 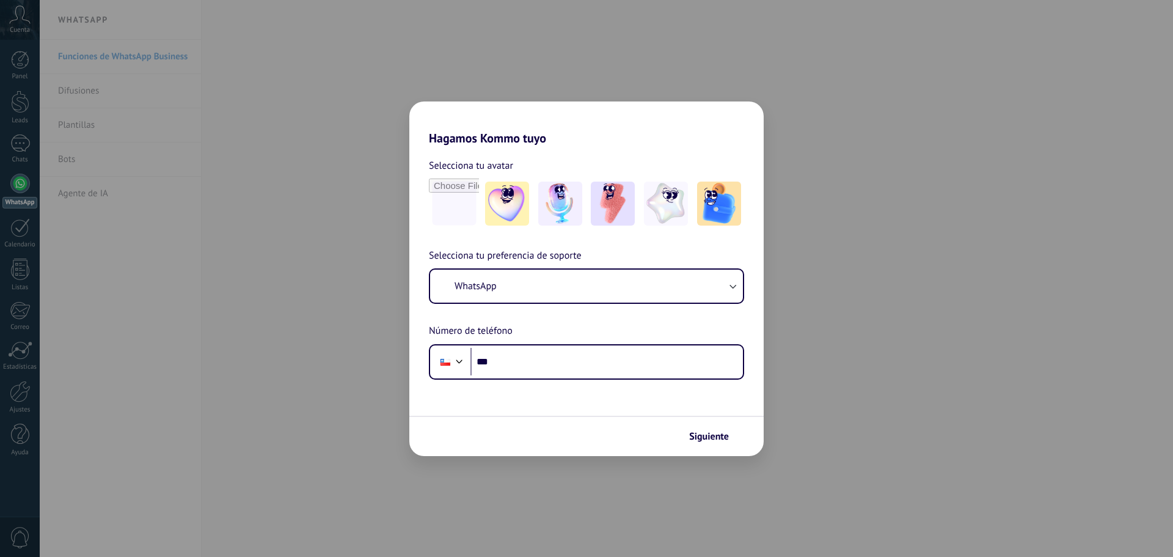 I want to click on span: Selecciona tu avatar, so click(x=471, y=166).